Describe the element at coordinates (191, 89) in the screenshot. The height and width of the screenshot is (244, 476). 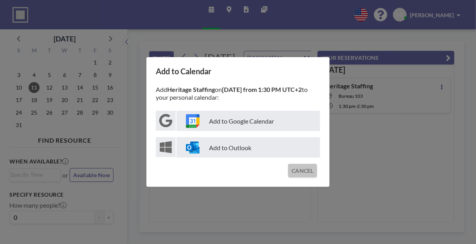
I see `strong: Heritage Staffing` at that location.